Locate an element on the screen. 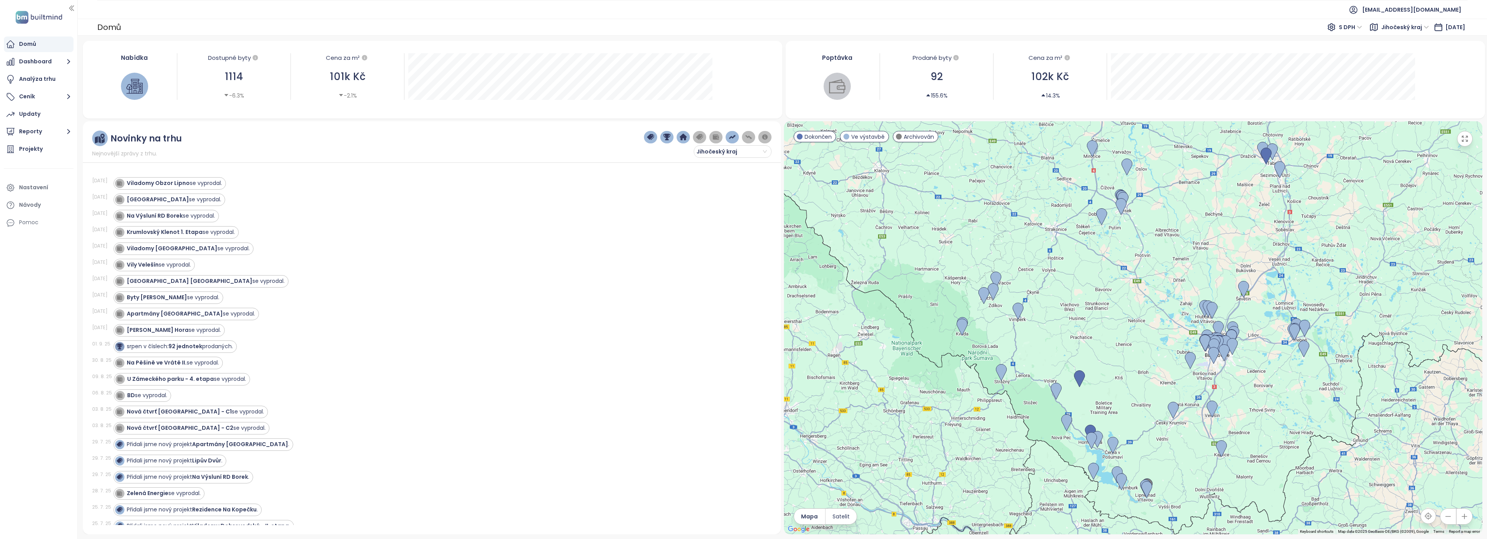 The width and height of the screenshot is (1487, 539). a: Updaty is located at coordinates (39, 114).